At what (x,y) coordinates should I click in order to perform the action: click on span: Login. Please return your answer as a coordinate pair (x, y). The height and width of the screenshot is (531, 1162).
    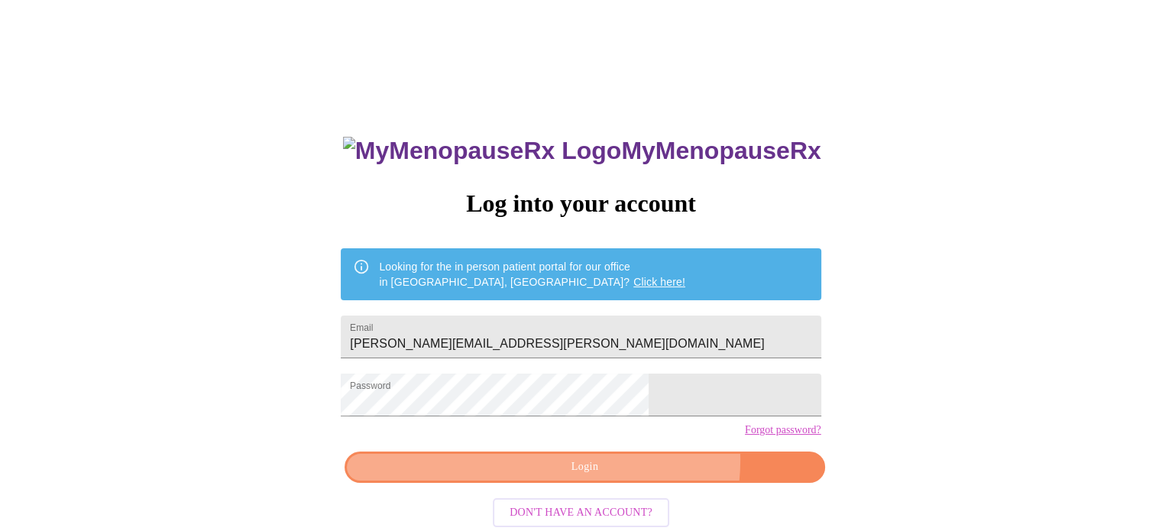
    Looking at the image, I should click on (584, 467).